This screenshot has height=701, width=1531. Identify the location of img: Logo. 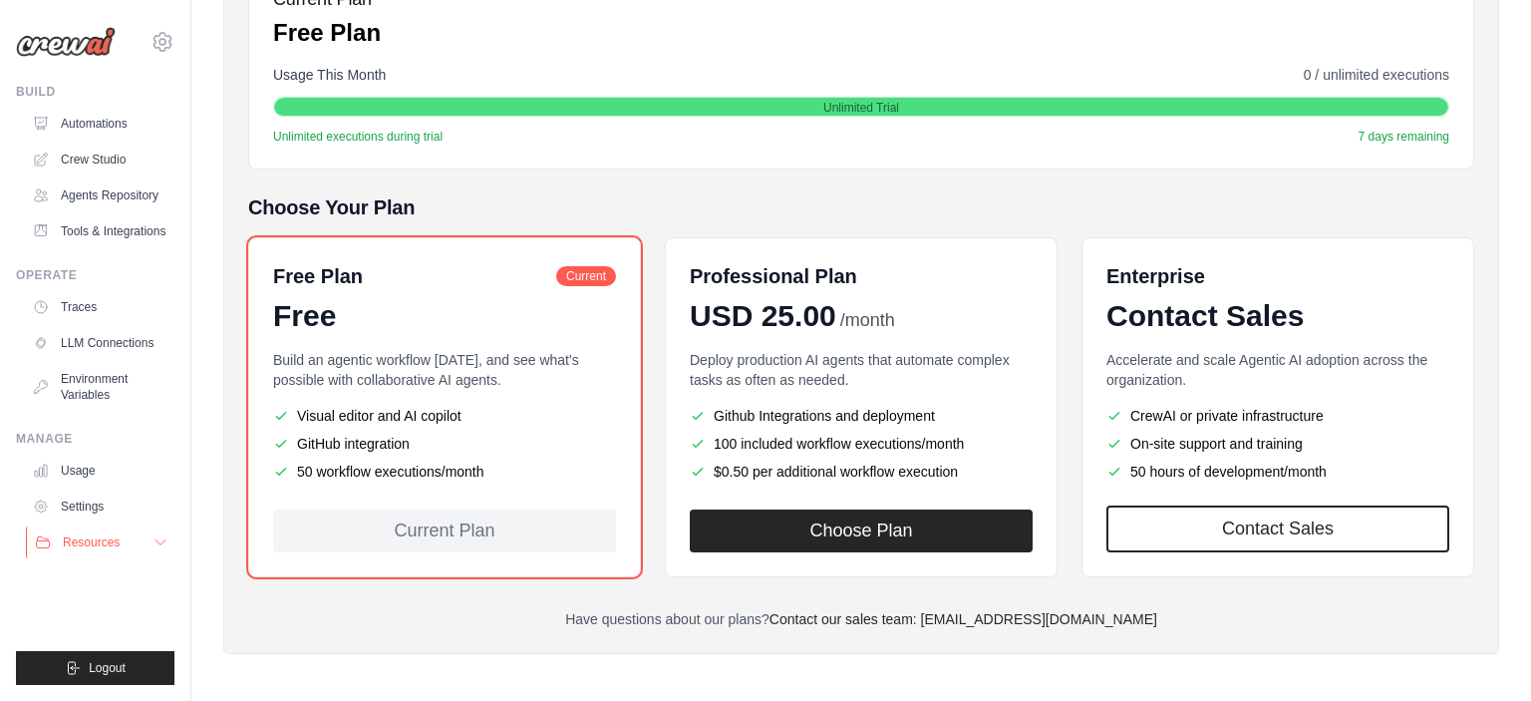
(66, 42).